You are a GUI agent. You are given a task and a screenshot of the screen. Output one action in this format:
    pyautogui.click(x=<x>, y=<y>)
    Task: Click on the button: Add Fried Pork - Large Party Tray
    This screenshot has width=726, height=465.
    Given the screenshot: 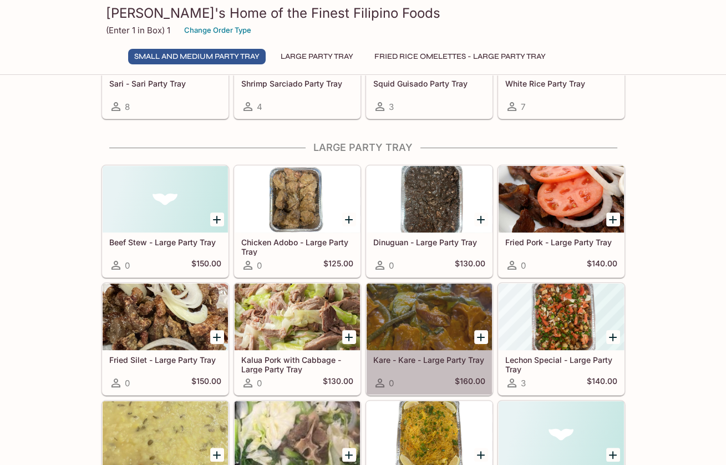 What is the action you would take?
    pyautogui.click(x=613, y=219)
    